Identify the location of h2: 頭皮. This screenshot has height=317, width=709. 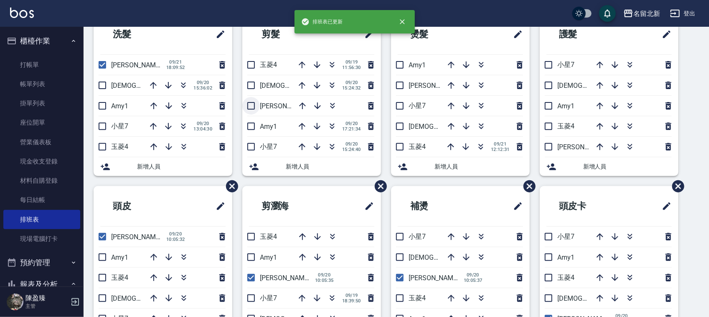
(139, 206).